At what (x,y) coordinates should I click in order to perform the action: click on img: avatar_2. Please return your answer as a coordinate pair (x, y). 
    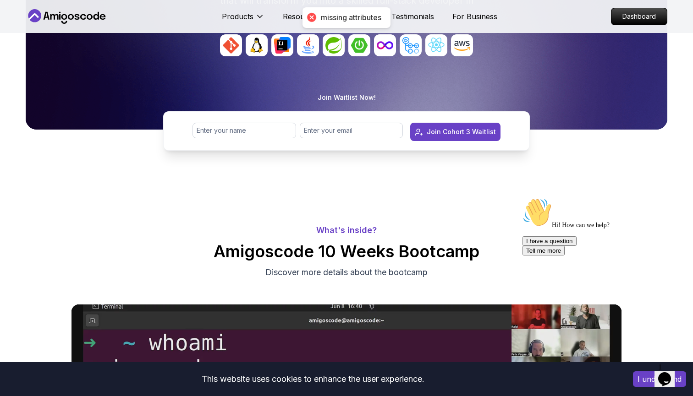
    Looking at the image, I should click on (282, 45).